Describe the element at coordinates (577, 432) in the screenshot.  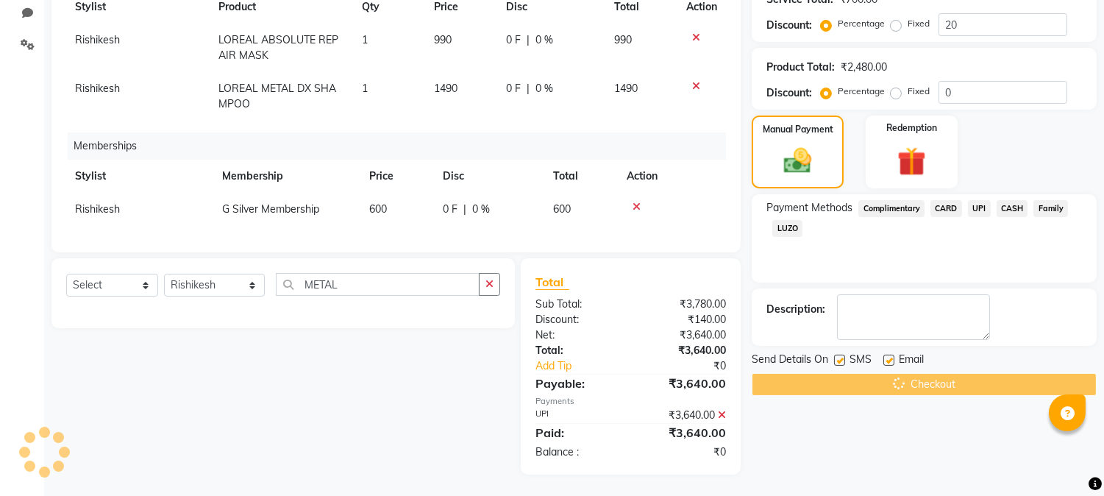
I see `div: Paid:` at that location.